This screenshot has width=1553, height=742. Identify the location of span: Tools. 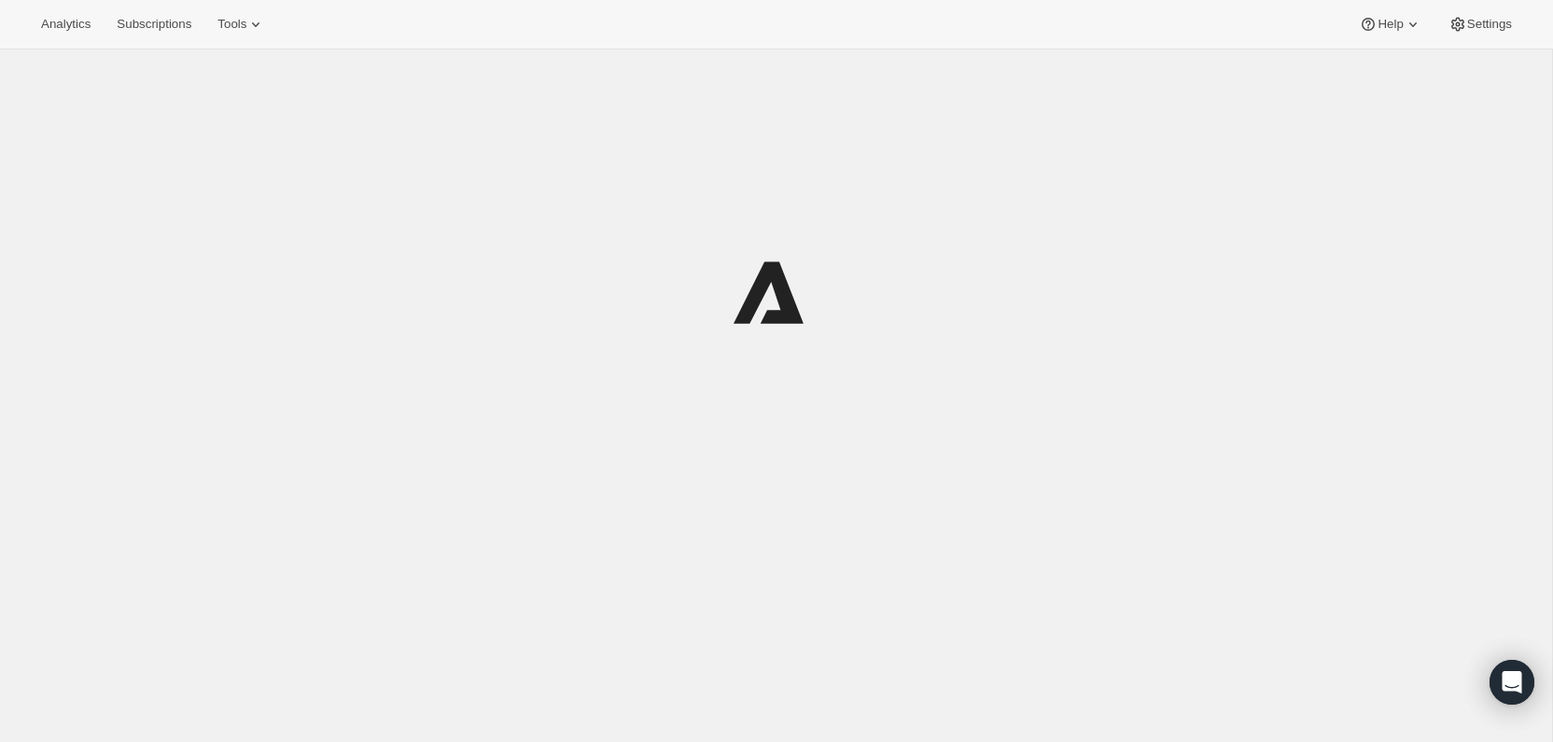
(231, 24).